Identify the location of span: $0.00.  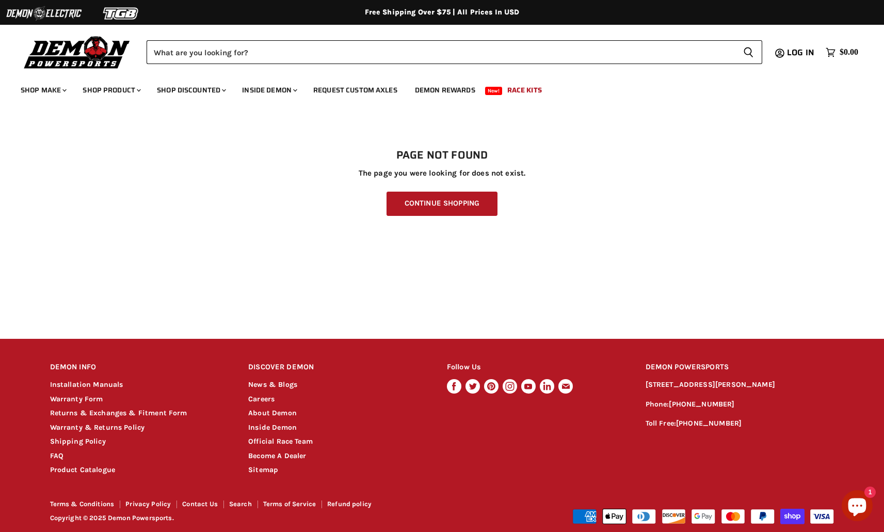
(849, 52).